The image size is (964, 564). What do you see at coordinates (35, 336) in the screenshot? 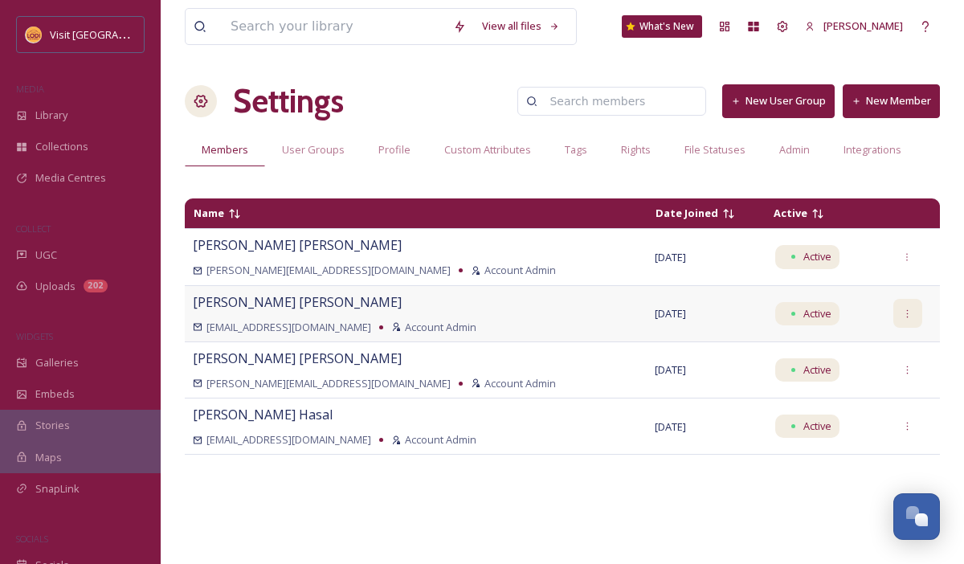
I see `span: WIDGETS` at bounding box center [35, 336].